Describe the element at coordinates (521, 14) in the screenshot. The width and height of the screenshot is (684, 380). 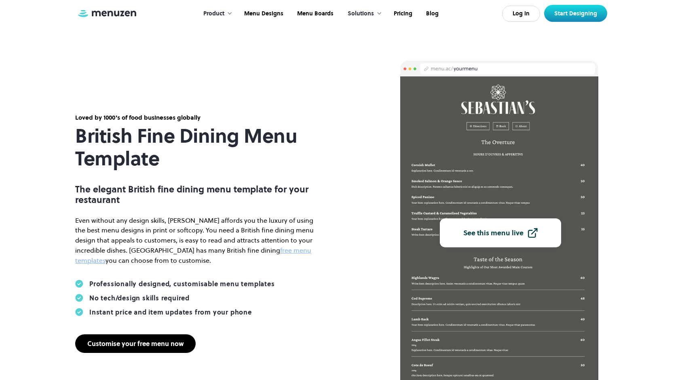
I see `a: Log In` at that location.